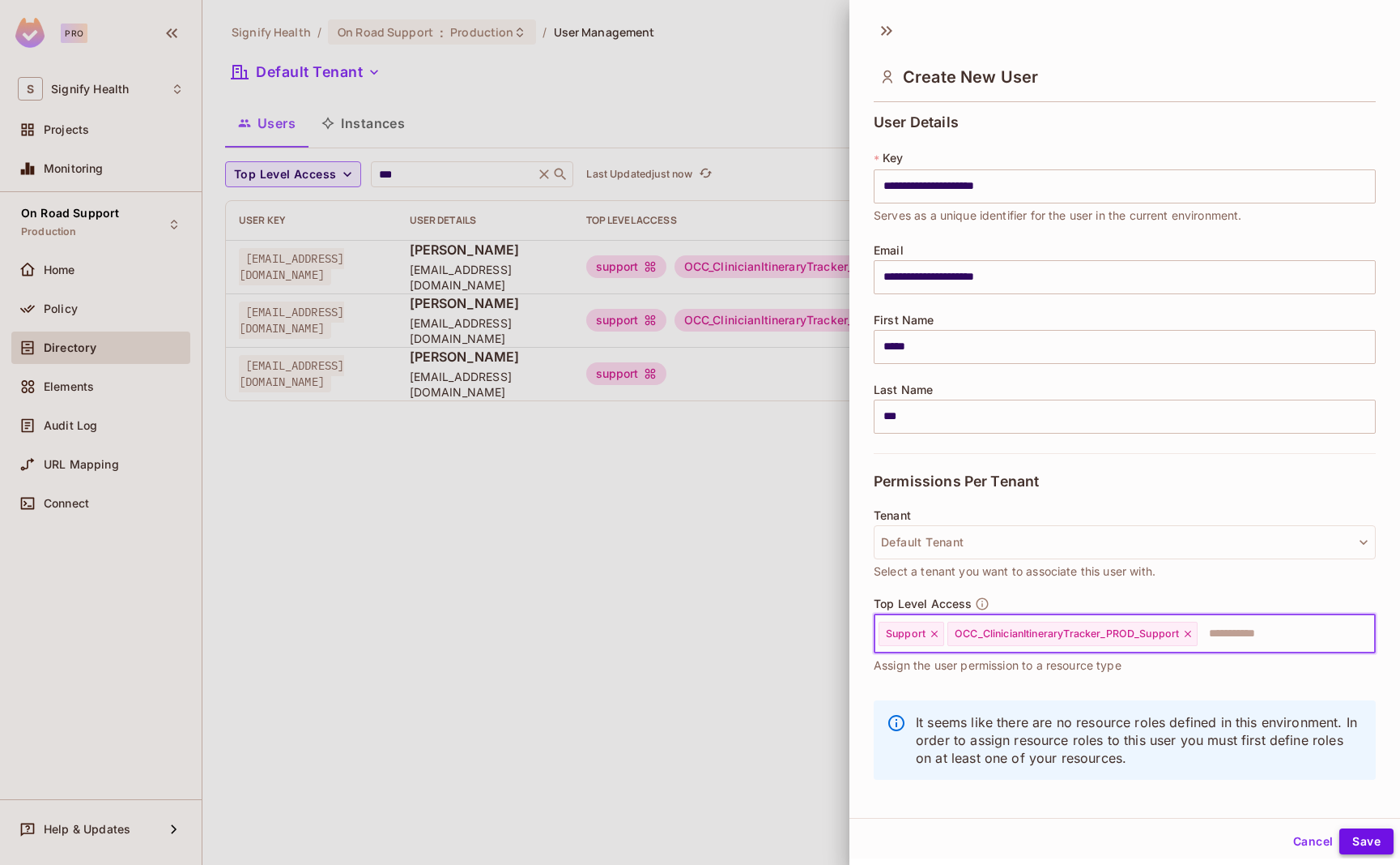  What do you see at coordinates (888, 250) in the screenshot?
I see `span: Email` at bounding box center [888, 250].